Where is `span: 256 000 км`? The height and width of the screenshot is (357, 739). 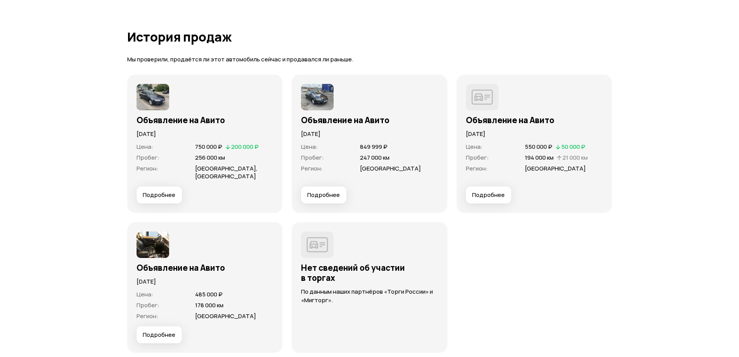
span: 256 000 км is located at coordinates (210, 157).